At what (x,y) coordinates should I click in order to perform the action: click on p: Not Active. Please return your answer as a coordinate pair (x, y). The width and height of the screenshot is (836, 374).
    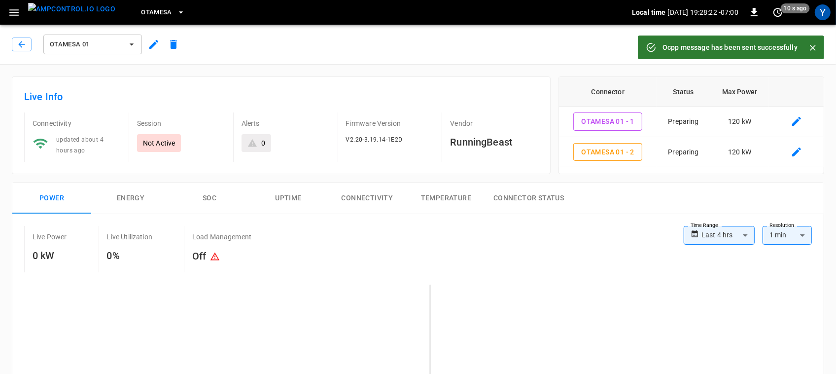
    Looking at the image, I should click on (159, 143).